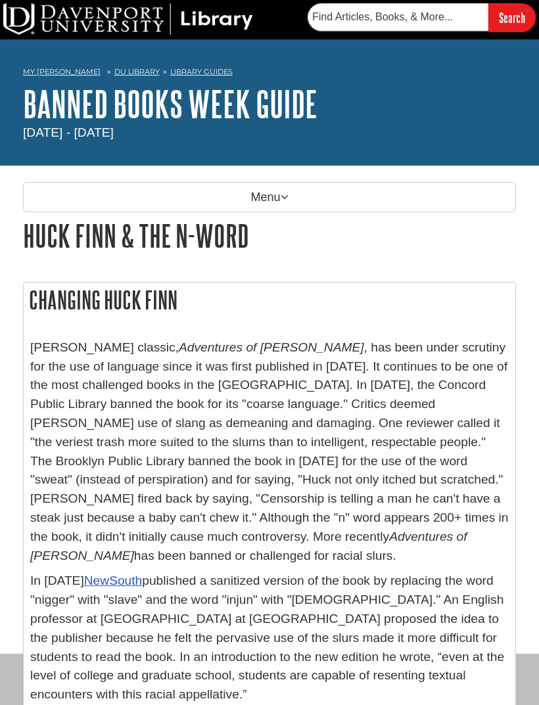 This screenshot has width=539, height=705. Describe the element at coordinates (269, 74) in the screenshot. I see `nav: breadcrumb` at that location.